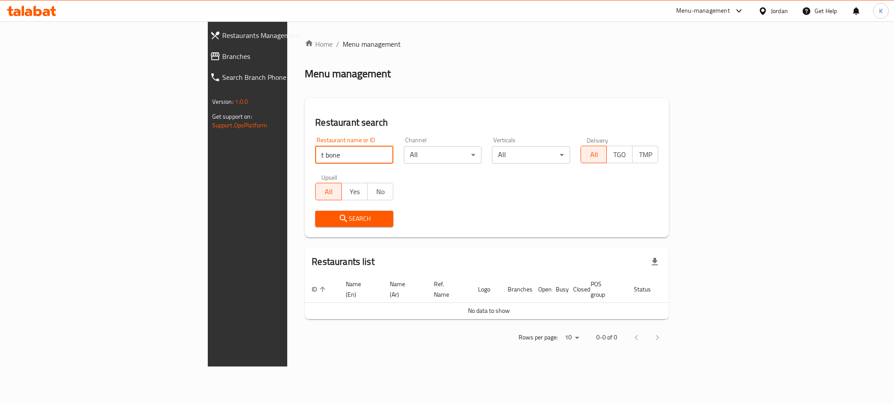 This screenshot has width=894, height=404. I want to click on th: Logo, so click(486, 290).